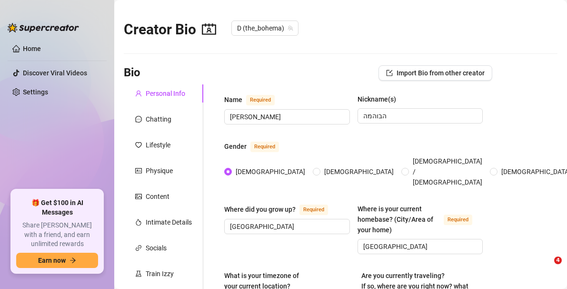 The image size is (567, 289). Describe the element at coordinates (291, 28) in the screenshot. I see `span: team` at that location.